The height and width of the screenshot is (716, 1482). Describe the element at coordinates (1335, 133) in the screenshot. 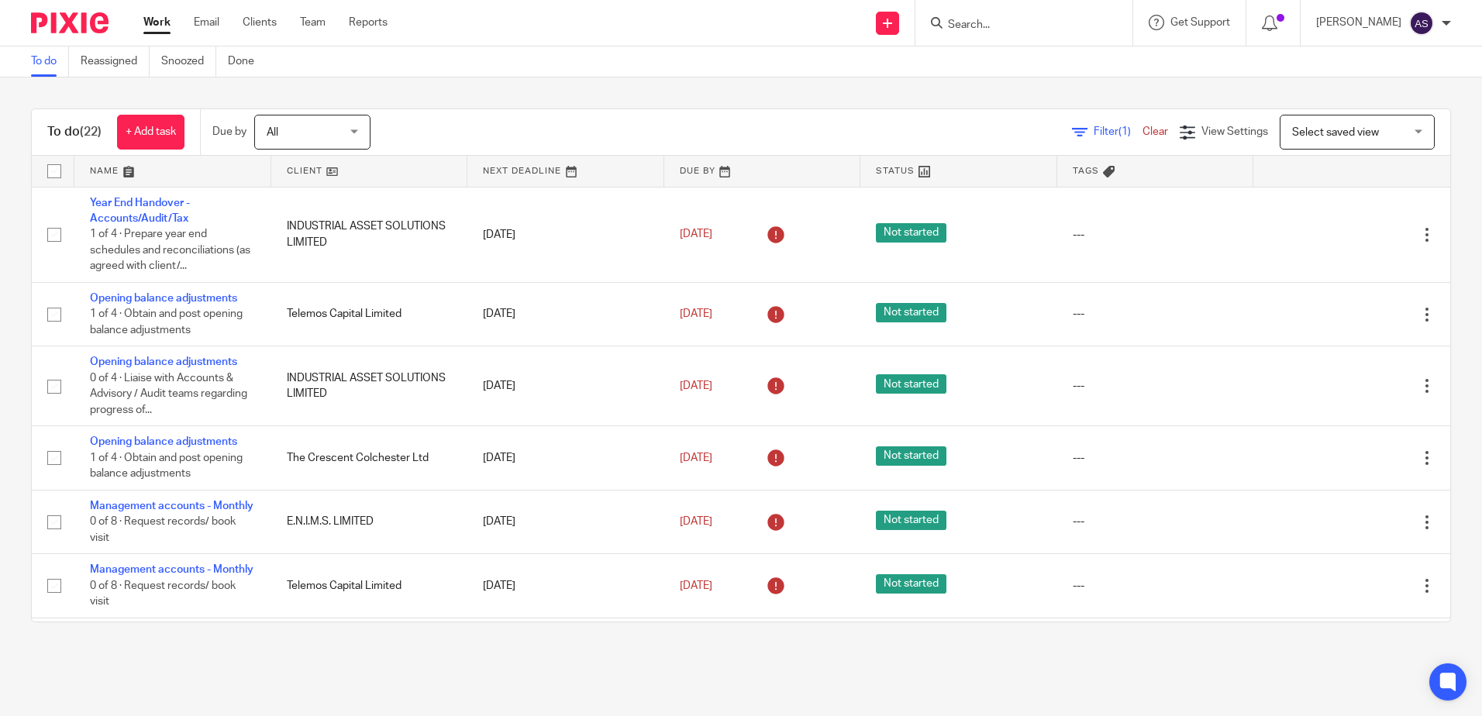

I see `span: Select saved view` at that location.